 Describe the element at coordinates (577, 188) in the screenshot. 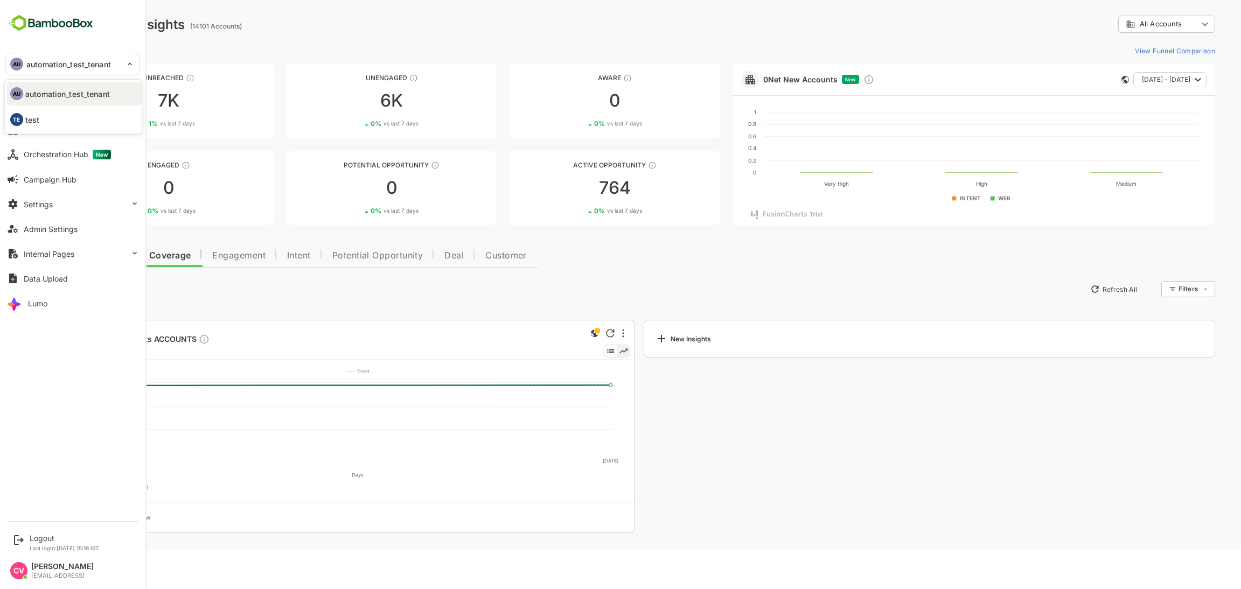

I see `a: Active OpportunityThese accounts have open opportunities which might be at any of the Sales Stage...` at that location.